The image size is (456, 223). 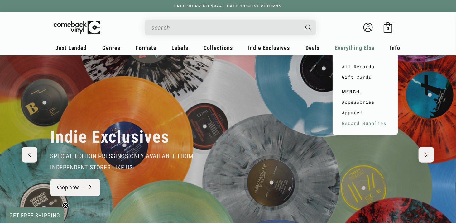 I want to click on button: Close teaser, so click(x=66, y=206).